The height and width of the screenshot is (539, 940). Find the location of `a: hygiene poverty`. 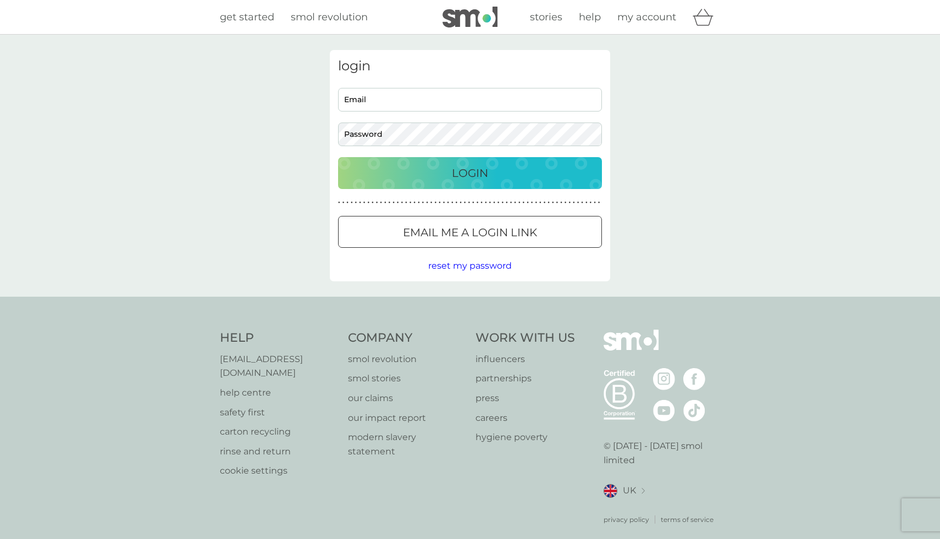

a: hygiene poverty is located at coordinates (525, 437).